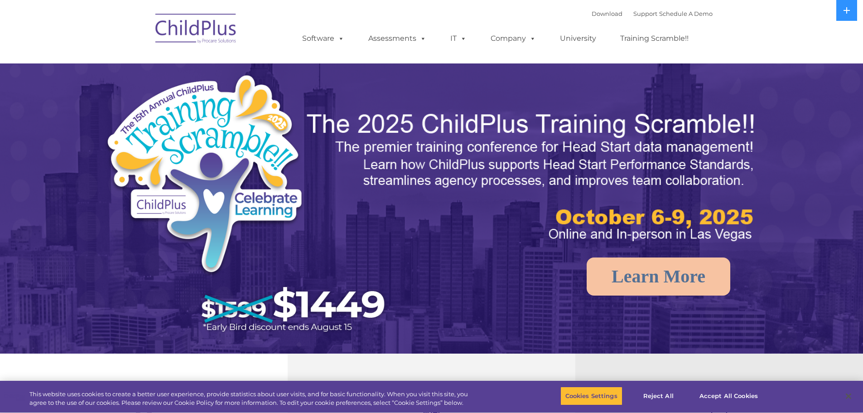  Describe the element at coordinates (196, 30) in the screenshot. I see `img: ChildPlus by Procare Solutions` at that location.